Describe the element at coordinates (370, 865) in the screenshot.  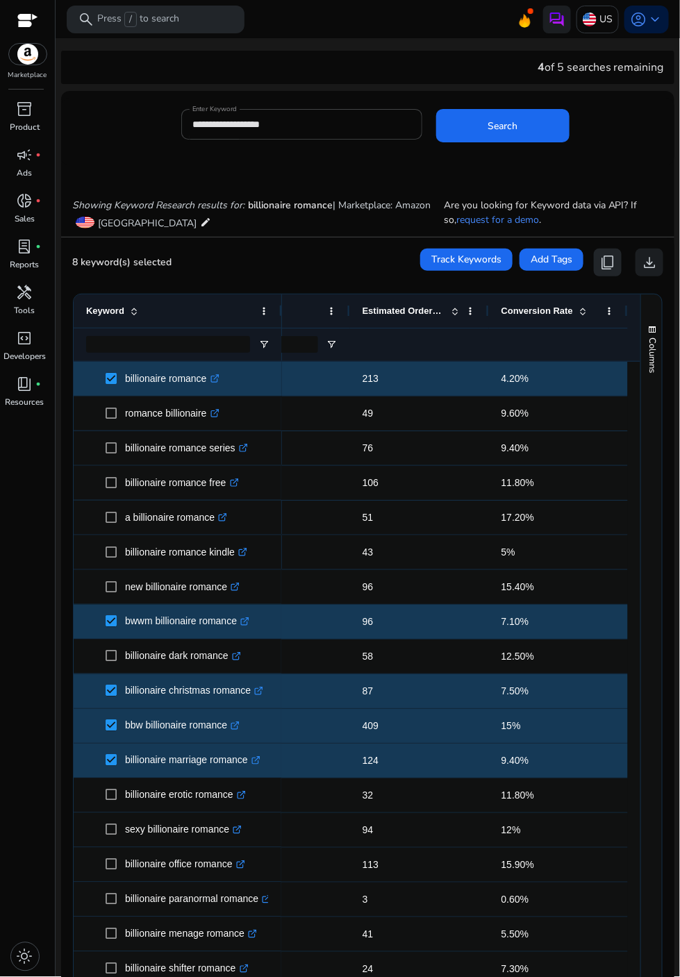
I see `span: 113` at that location.